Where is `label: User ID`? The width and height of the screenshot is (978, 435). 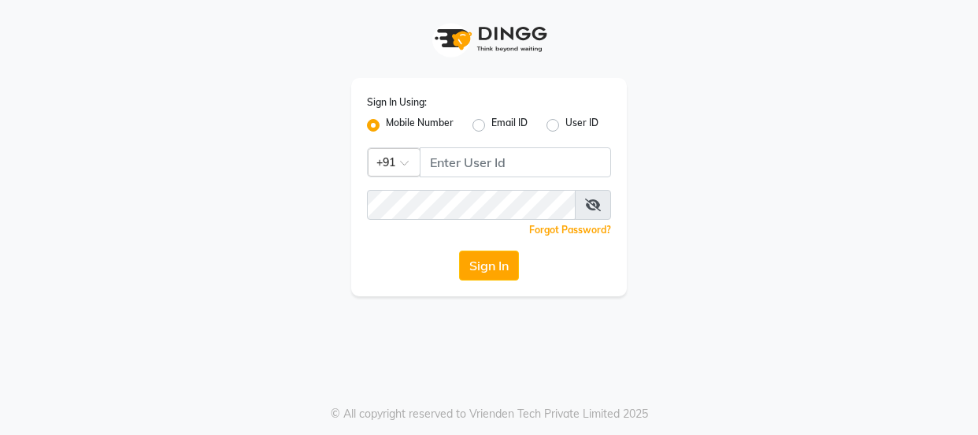
label: User ID is located at coordinates (582, 125).